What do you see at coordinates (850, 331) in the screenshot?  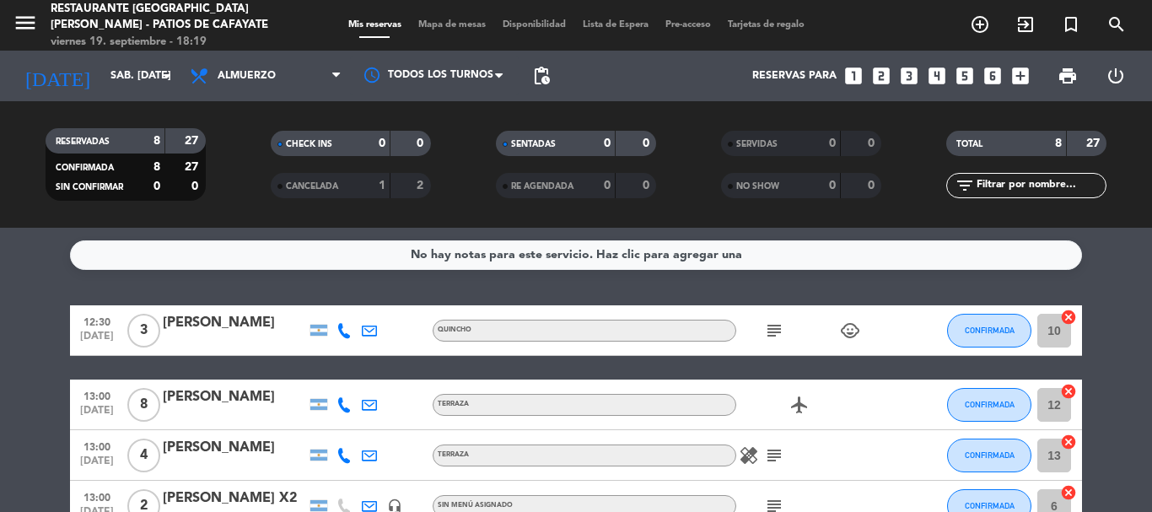 I see `i: child_care` at bounding box center [850, 331].